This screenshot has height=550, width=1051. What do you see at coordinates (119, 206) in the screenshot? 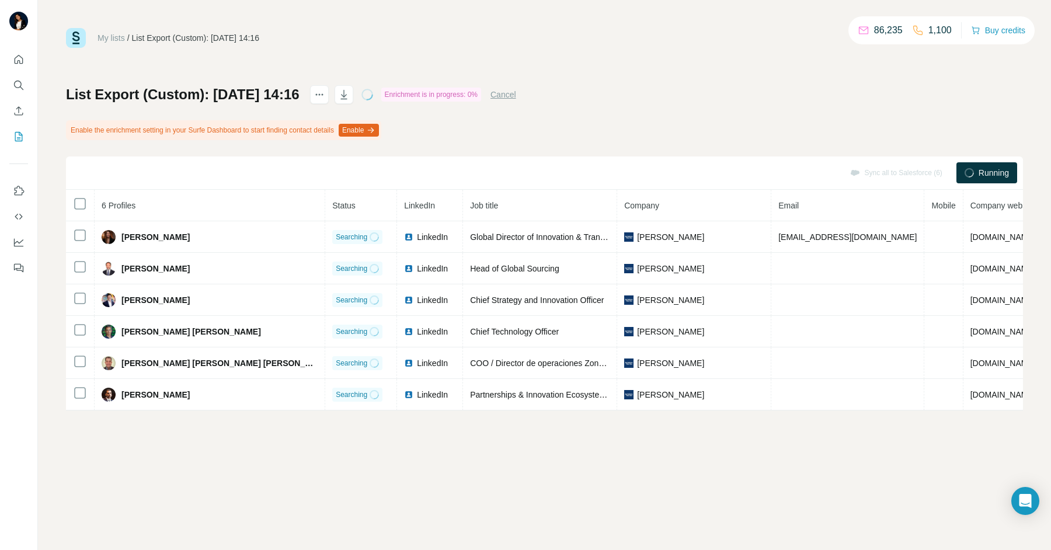
I see `span: 6 Profiles` at bounding box center [119, 206].